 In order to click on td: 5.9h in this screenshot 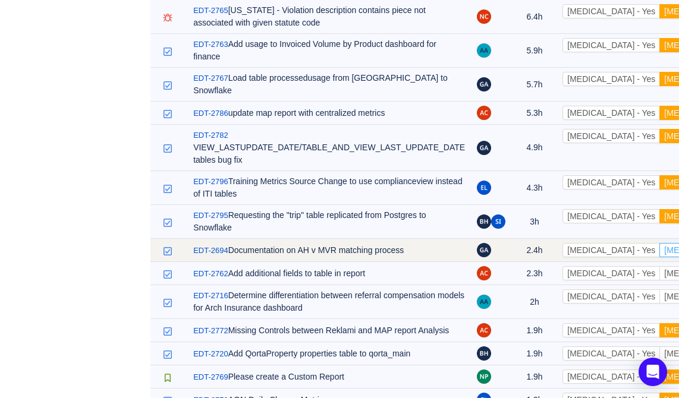, I will do `click(535, 51)`.